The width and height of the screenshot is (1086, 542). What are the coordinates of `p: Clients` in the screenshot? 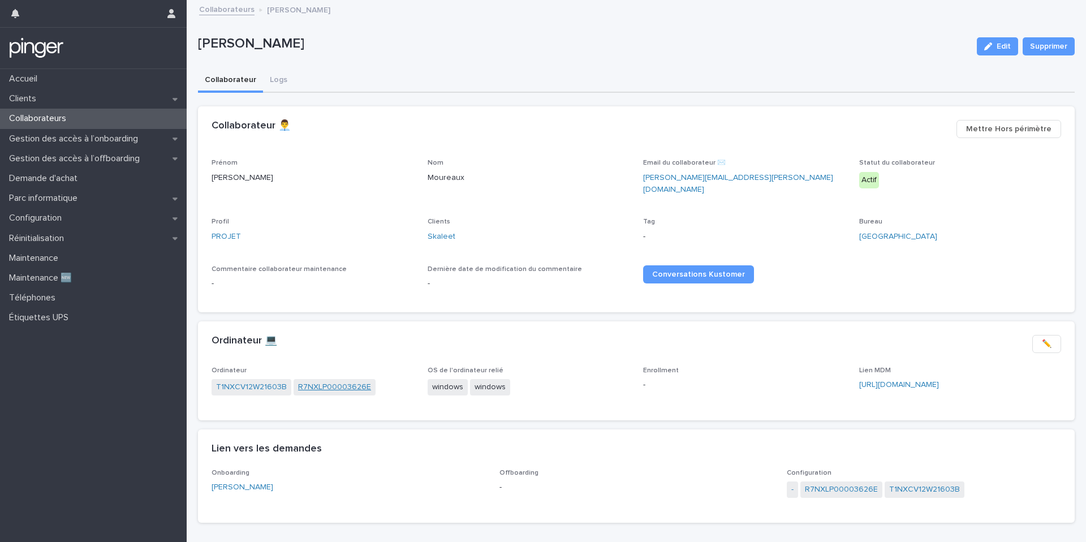 It's located at (25, 98).